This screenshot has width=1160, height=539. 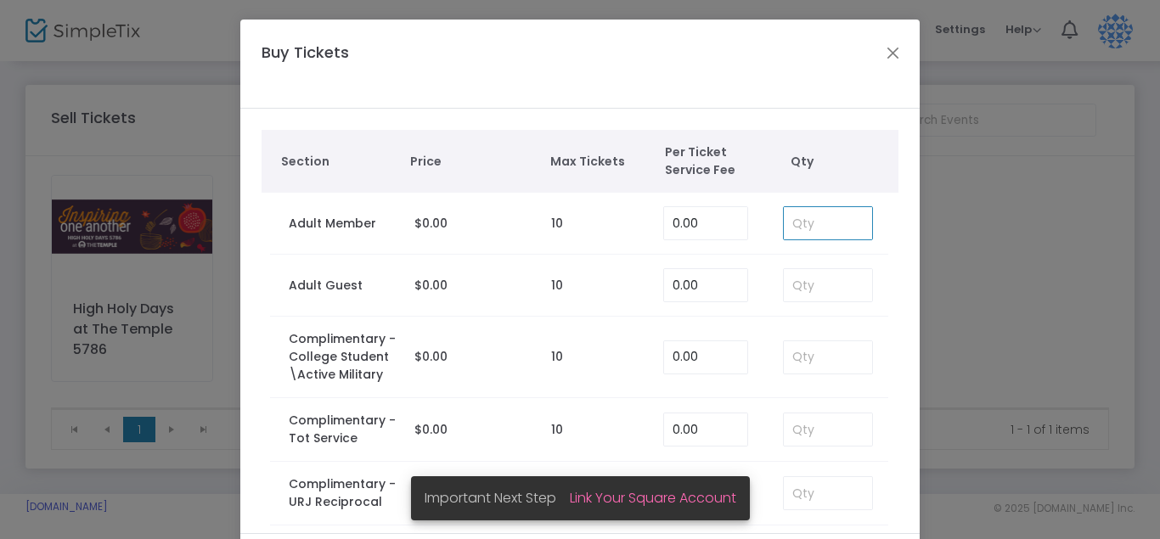 I want to click on span: Max Tickets, so click(x=599, y=161).